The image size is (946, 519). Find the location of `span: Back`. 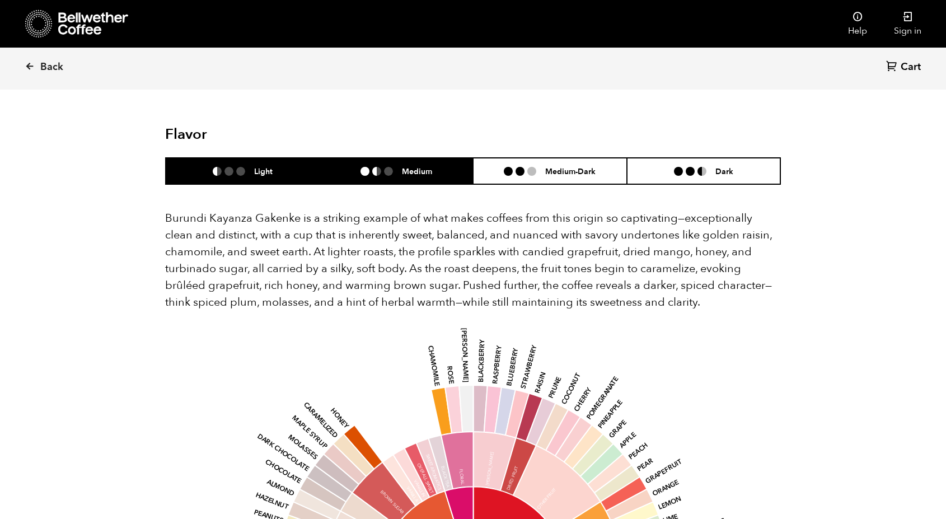

span: Back is located at coordinates (52, 67).